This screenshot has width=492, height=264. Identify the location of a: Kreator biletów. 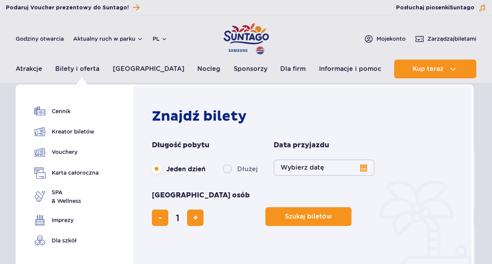
(67, 132).